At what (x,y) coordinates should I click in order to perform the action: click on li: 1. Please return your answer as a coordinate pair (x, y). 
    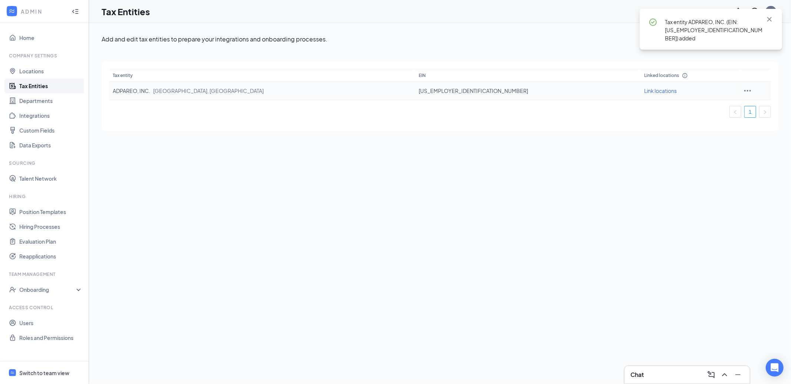
    Looking at the image, I should click on (750, 112).